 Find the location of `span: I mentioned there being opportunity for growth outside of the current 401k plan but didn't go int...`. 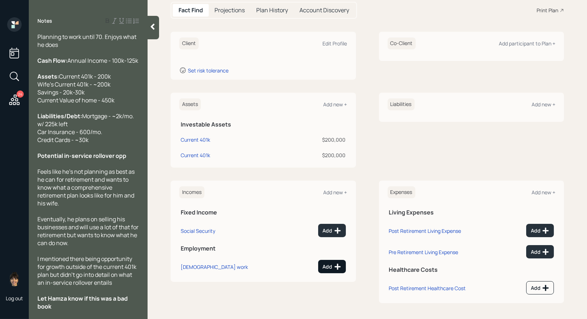

span: I mentioned there being opportunity for growth outside of the current 401k plan but didn't go int... is located at coordinates (88, 271).